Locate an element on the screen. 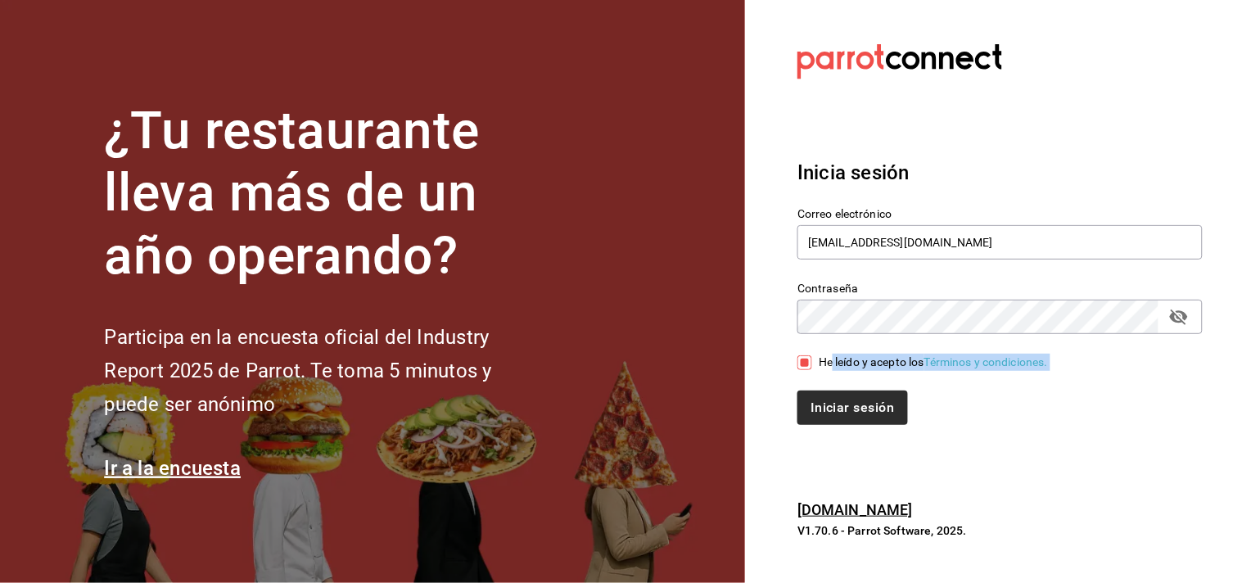 The height and width of the screenshot is (583, 1242). div: He leído y acepto los is located at coordinates (933, 362).